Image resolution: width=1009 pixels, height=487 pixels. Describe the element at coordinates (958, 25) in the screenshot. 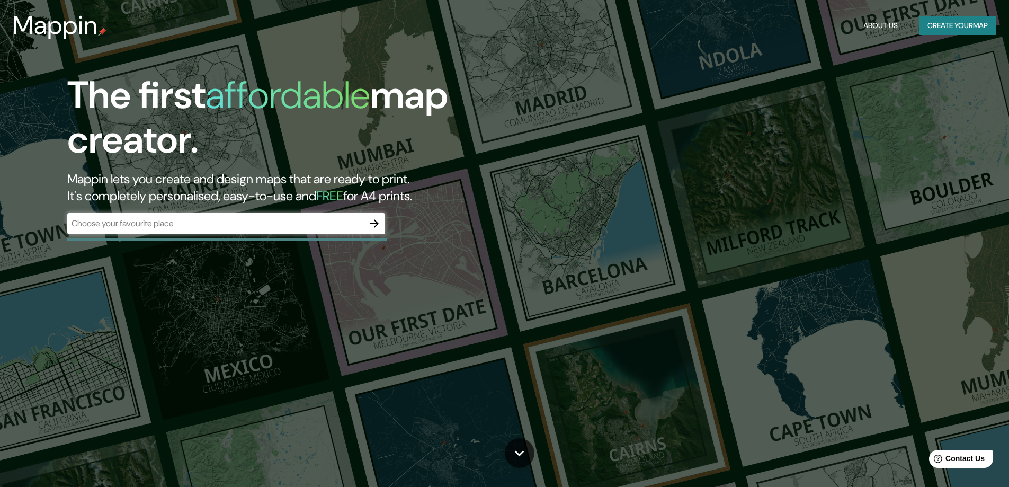

I see `button: Create yourmap` at that location.